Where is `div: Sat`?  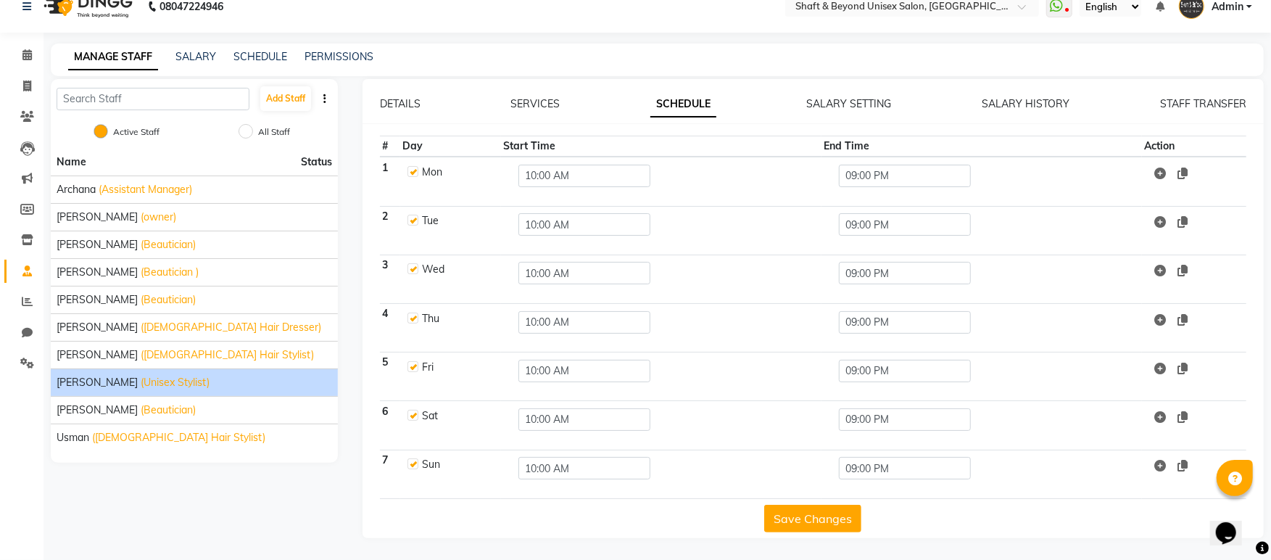
div: Sat is located at coordinates (457, 415).